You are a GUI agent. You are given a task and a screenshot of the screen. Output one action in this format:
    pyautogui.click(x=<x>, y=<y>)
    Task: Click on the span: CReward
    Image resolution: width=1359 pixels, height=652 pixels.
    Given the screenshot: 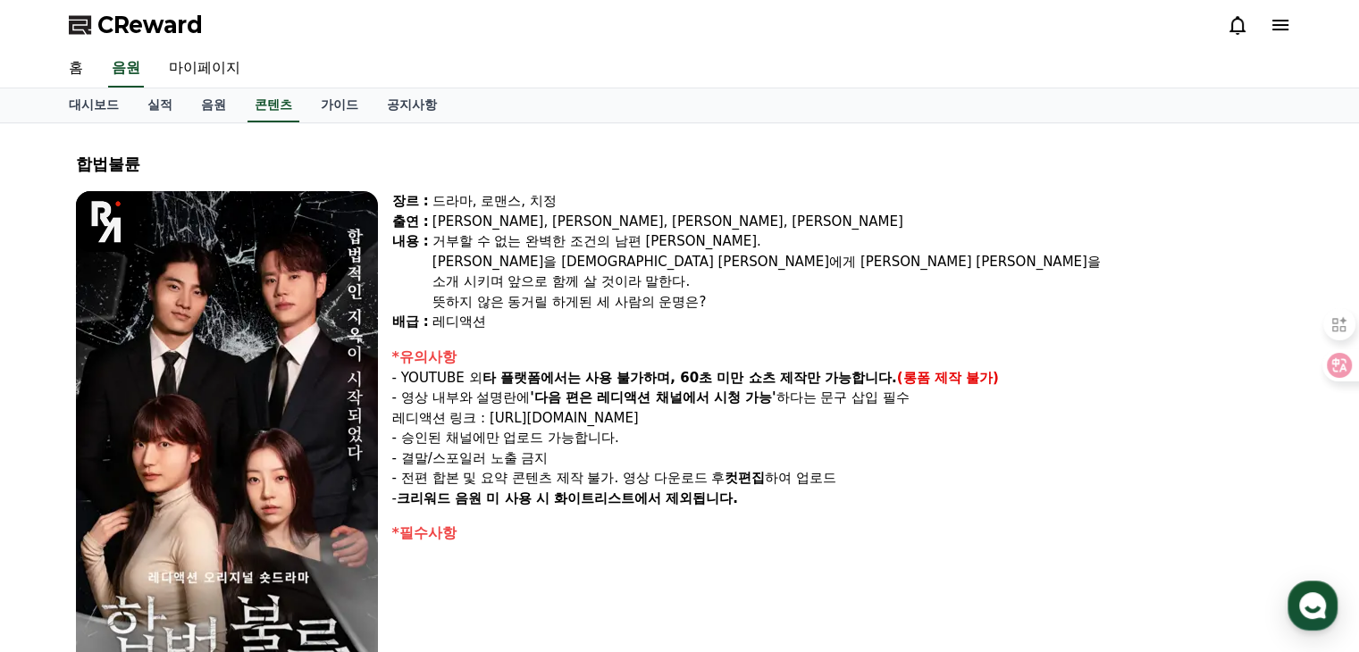 What is the action you would take?
    pyautogui.click(x=150, y=25)
    